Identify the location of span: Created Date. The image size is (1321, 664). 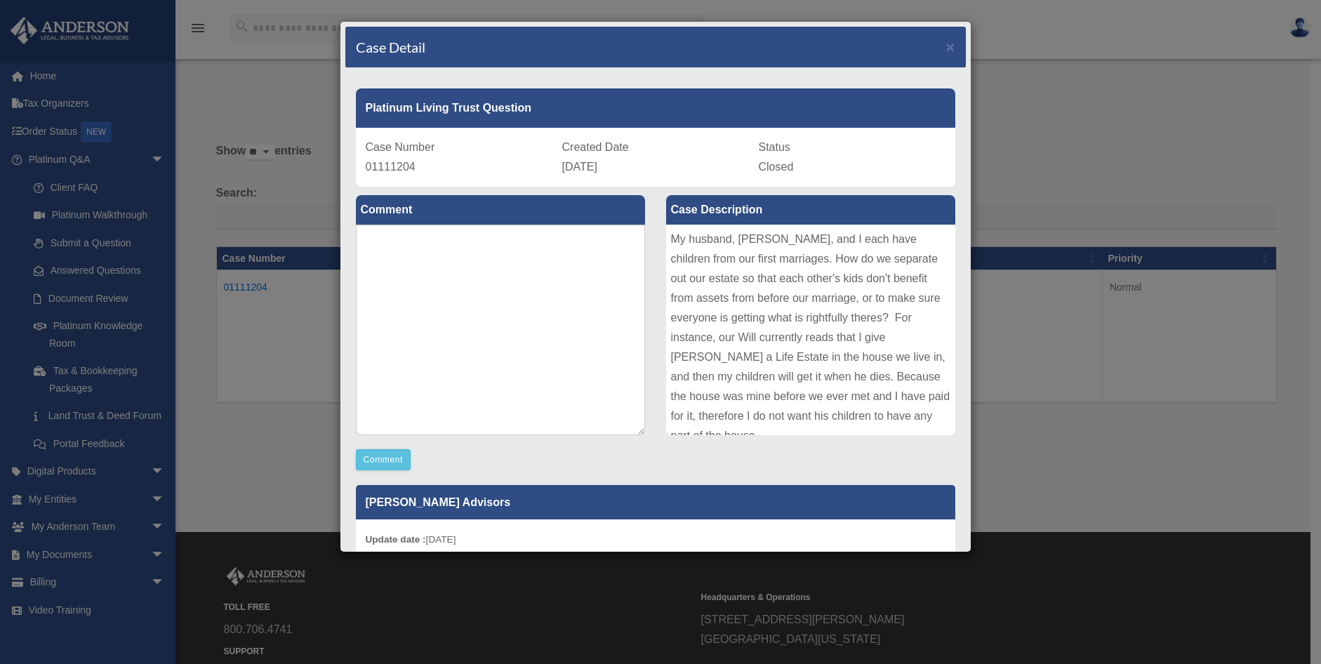
(595, 147).